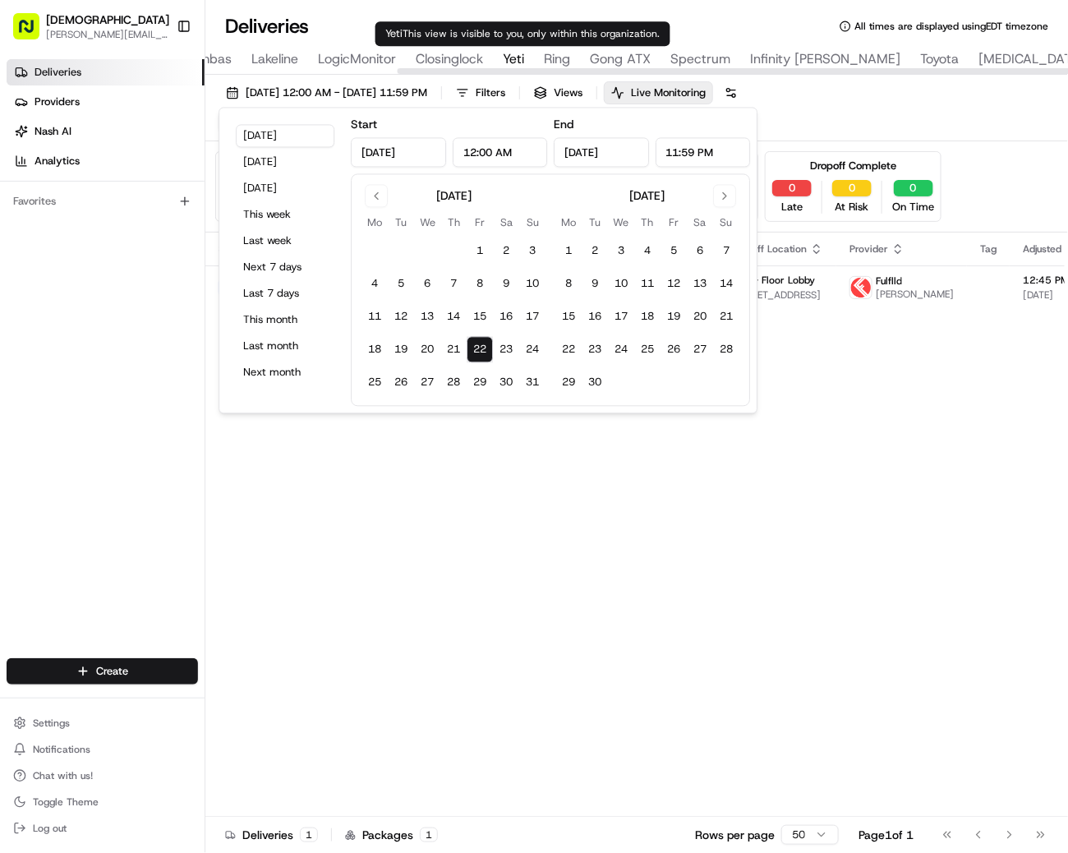 This screenshot has width=1068, height=853. What do you see at coordinates (449, 59) in the screenshot?
I see `span: Closinglock` at bounding box center [449, 59].